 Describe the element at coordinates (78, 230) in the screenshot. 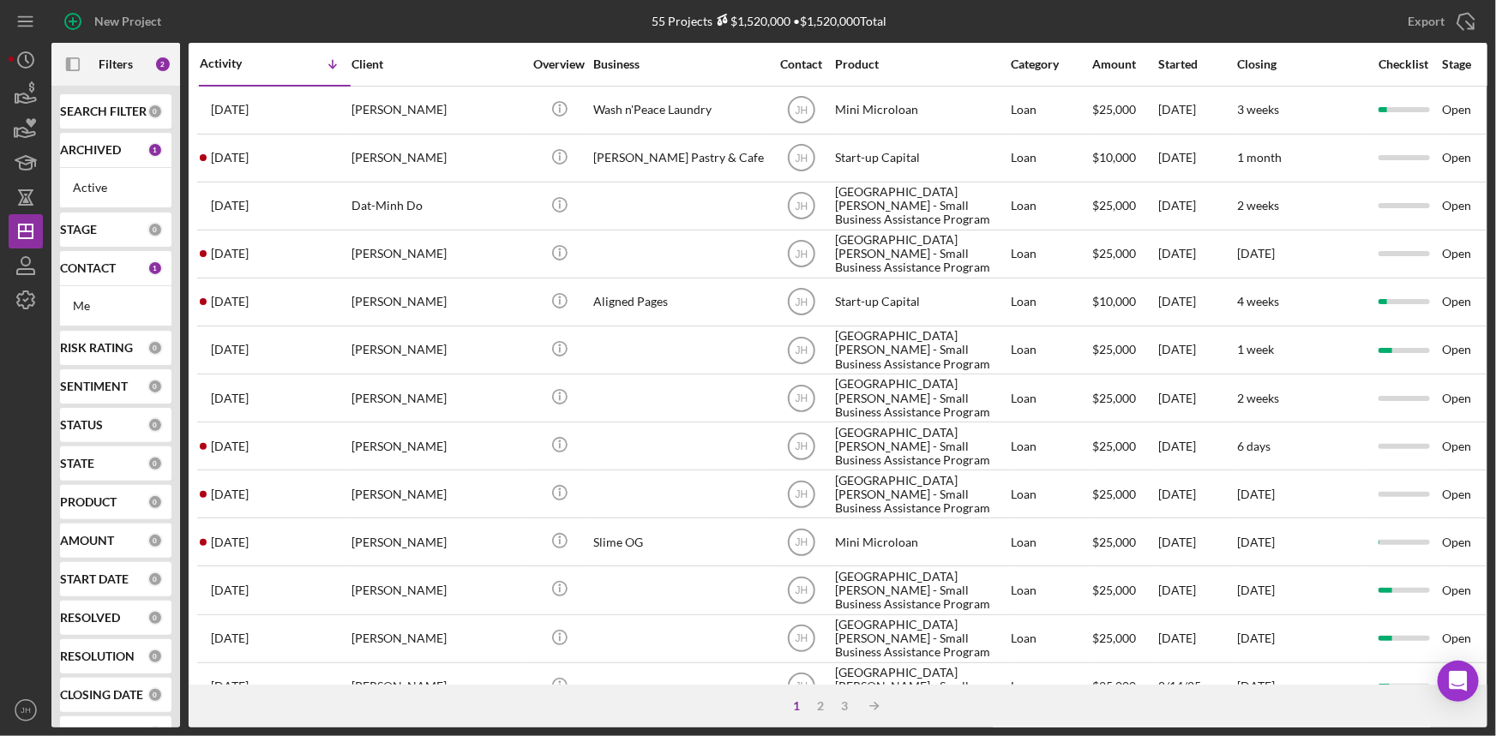

I see `b: STAGE` at that location.